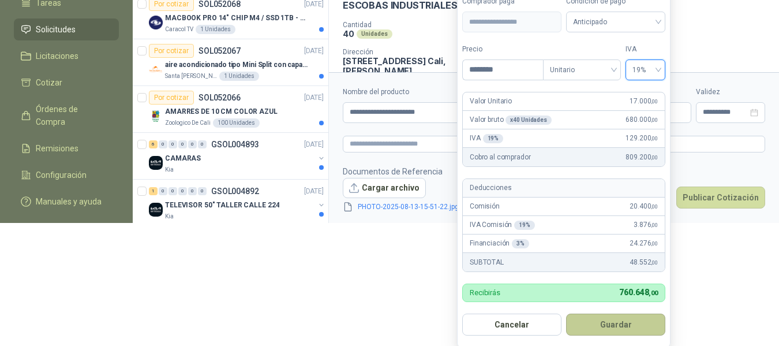  Describe the element at coordinates (502, 224) in the screenshot. I see `p: IVA Comisión` at that location.